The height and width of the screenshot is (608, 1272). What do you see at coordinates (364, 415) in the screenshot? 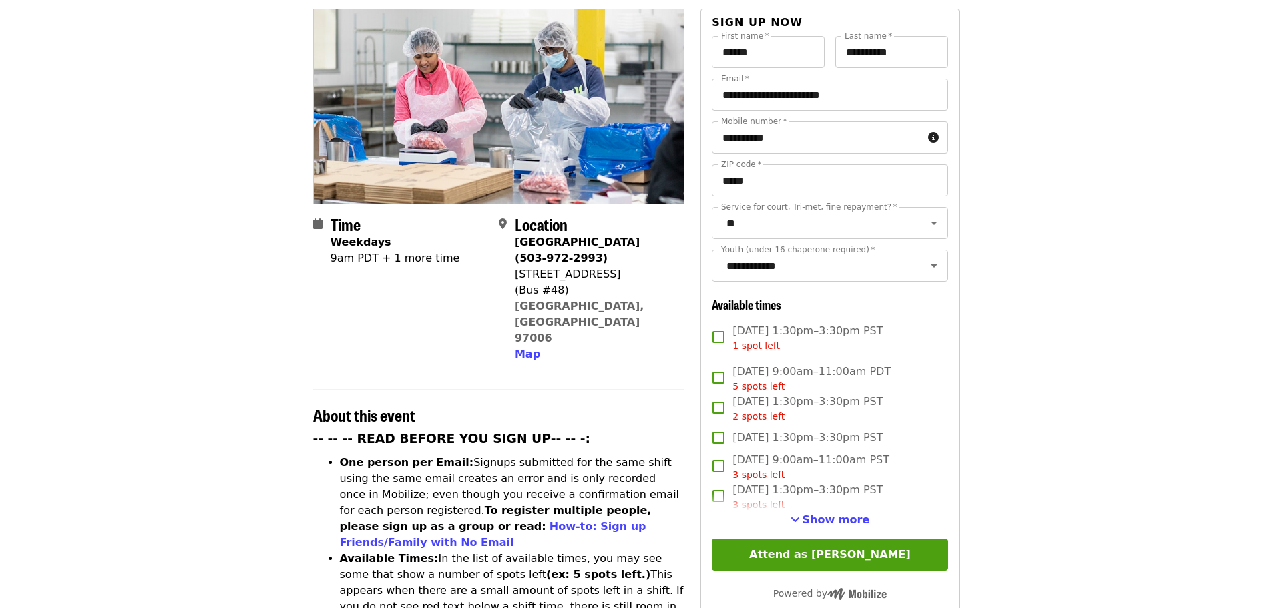
I see `span: About this event` at bounding box center [364, 415].